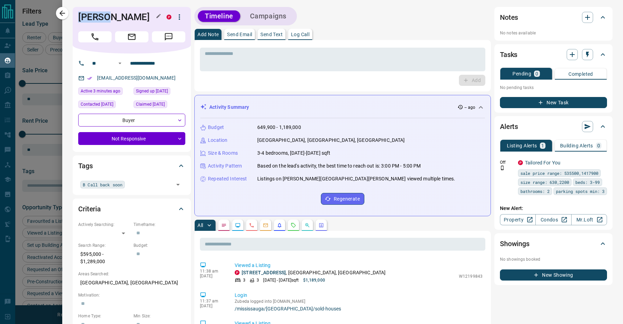 This screenshot has width=623, height=324. Describe the element at coordinates (343, 199) in the screenshot. I see `button: Regenerate` at that location.